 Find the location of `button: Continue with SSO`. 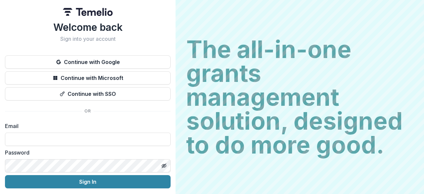

button: Continue with SSO is located at coordinates (88, 94).